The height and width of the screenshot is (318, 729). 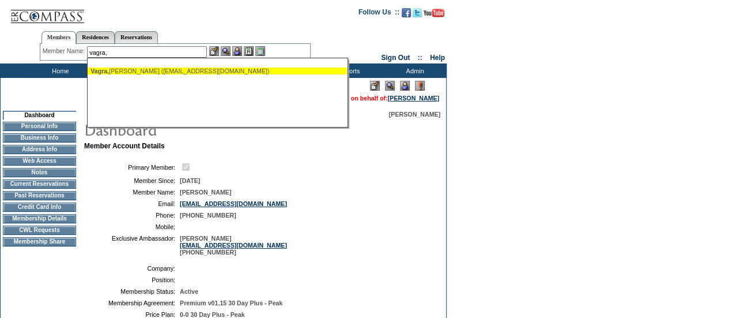 What do you see at coordinates (65, 51) in the screenshot?
I see `div: Member Name:` at bounding box center [65, 51].